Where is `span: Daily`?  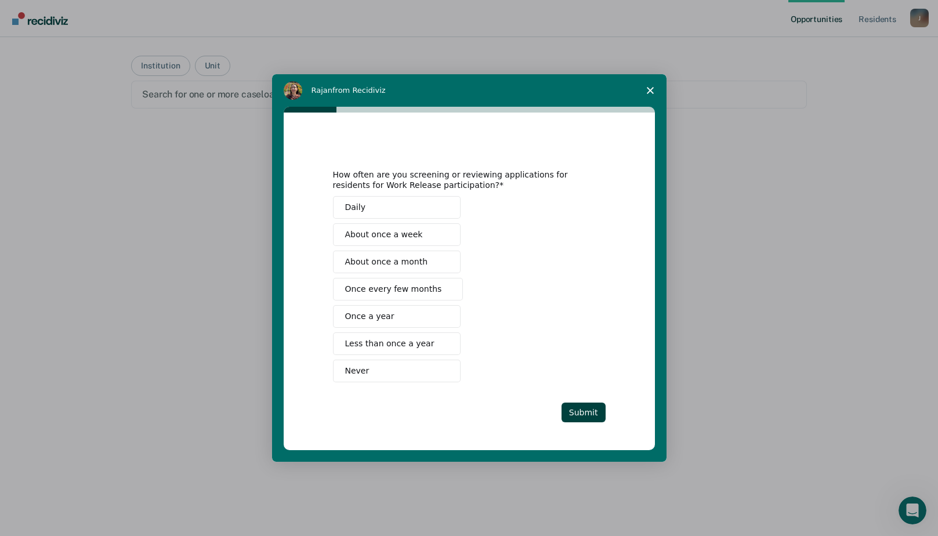
span: Daily is located at coordinates (355, 207).